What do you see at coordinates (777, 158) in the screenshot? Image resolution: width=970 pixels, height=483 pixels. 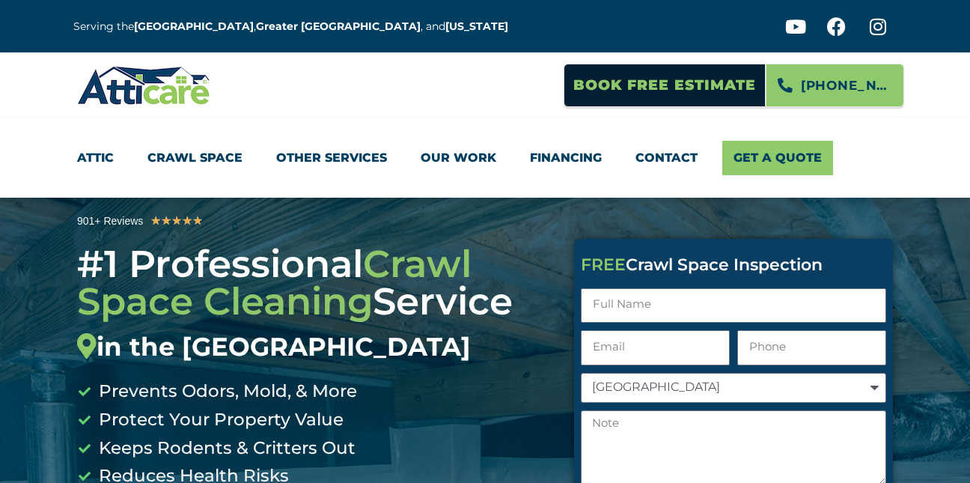 I see `a: Get A Quote` at bounding box center [777, 158].